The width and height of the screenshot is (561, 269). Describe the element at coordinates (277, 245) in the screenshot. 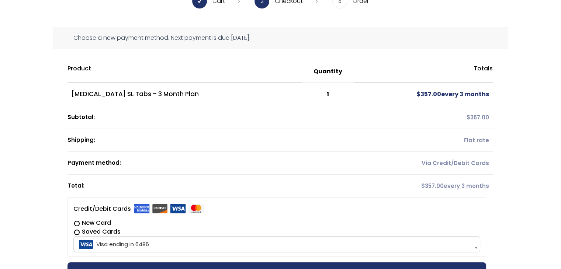

I see `span: Visa ending in 6486` at that location.